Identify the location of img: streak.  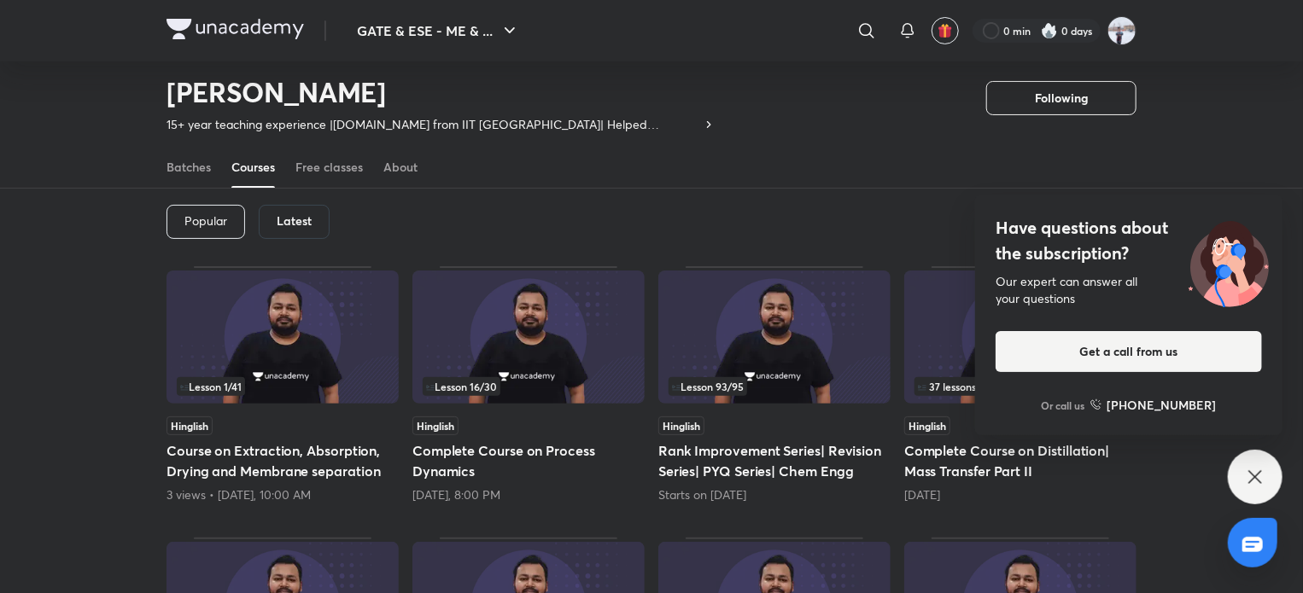
(1049, 31).